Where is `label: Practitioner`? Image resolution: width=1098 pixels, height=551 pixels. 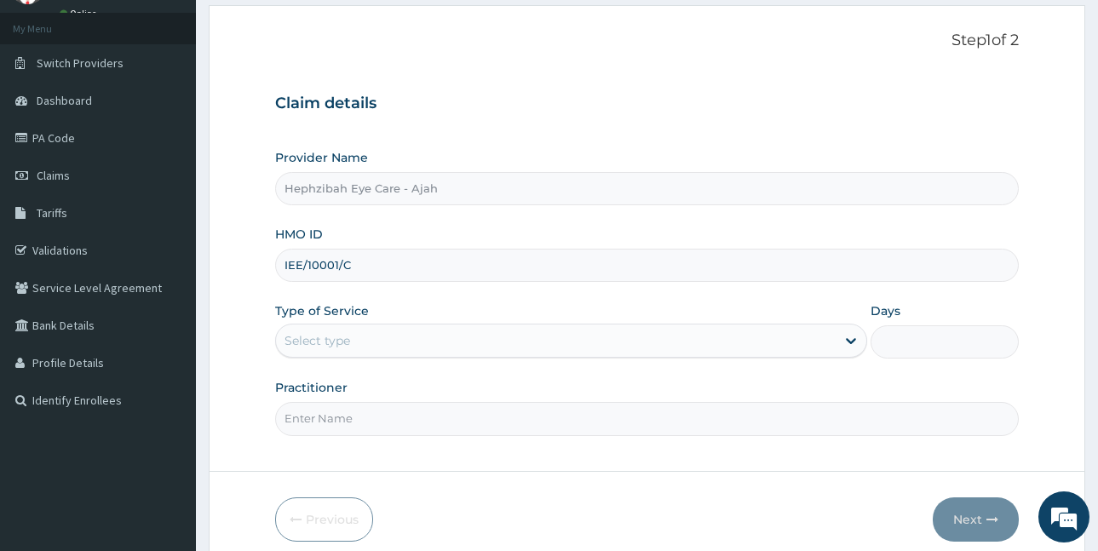 label: Practitioner is located at coordinates (311, 387).